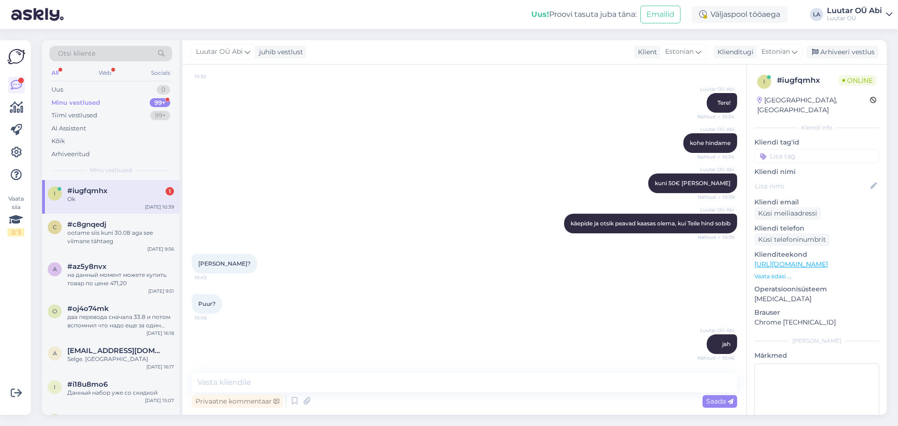  What do you see at coordinates (817, 142) in the screenshot?
I see `p: Kliendi tag'id` at bounding box center [817, 142].